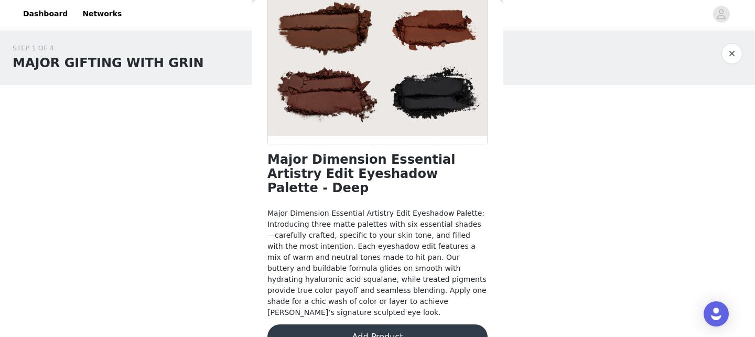 Image resolution: width=755 pixels, height=337 pixels. What do you see at coordinates (108, 63) in the screenshot?
I see `h1: MAJOR GIFTING WITH GRIN` at bounding box center [108, 63].